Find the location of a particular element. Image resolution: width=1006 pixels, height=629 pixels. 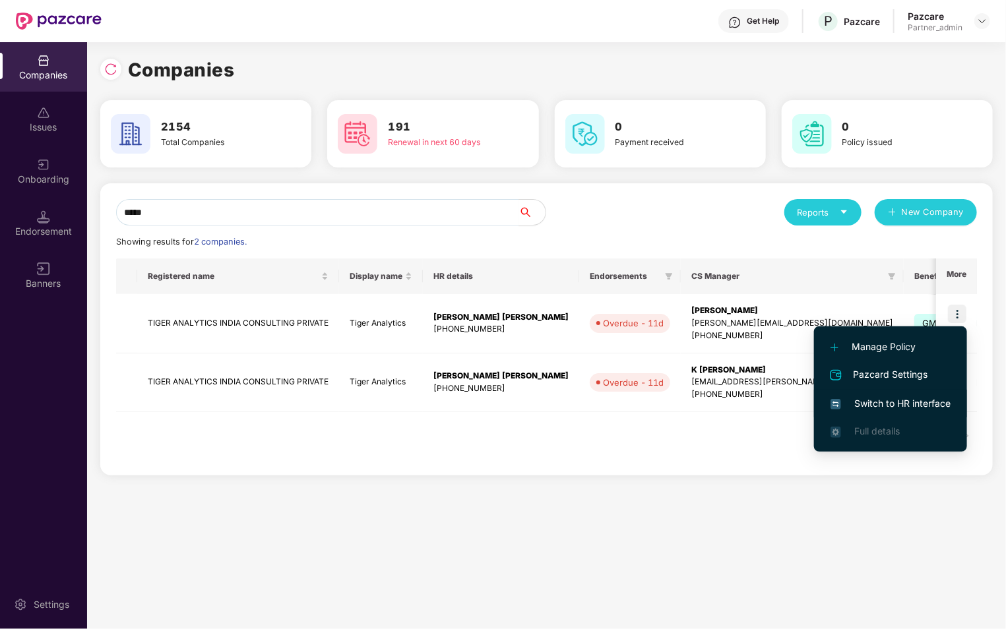

img: svg+xml;base64,PHN2ZyB4bWxucz0iaHR0cDovL3d3dy53My5vcmcvMjAwMC9zdmciIHdpZHRoPSIxNiIgaGVpZ2h0PSIxNi... is located at coordinates (836, 404).